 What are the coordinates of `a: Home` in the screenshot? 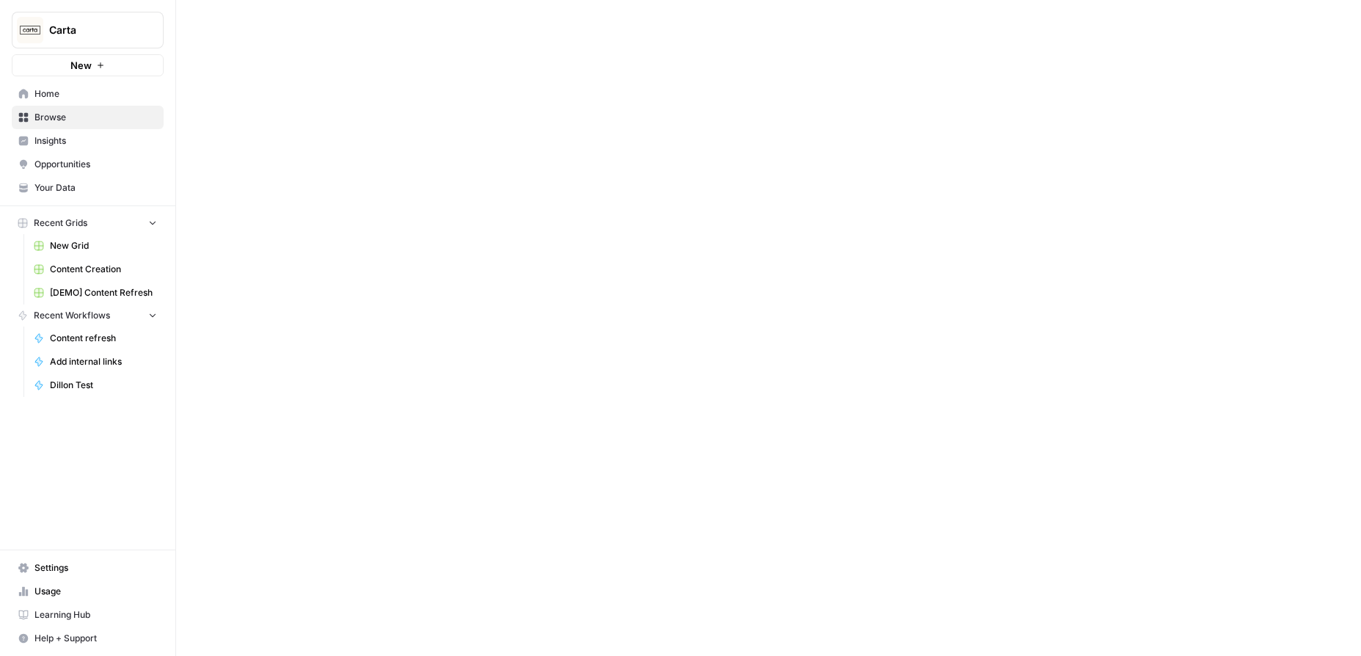 It's located at (87, 94).